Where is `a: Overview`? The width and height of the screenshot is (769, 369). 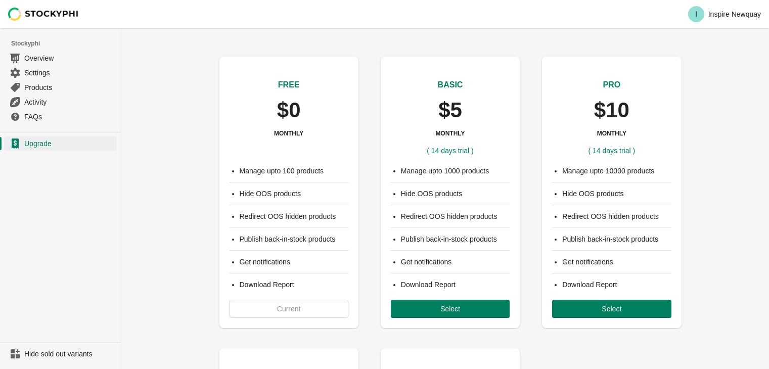 a: Overview is located at coordinates (60, 58).